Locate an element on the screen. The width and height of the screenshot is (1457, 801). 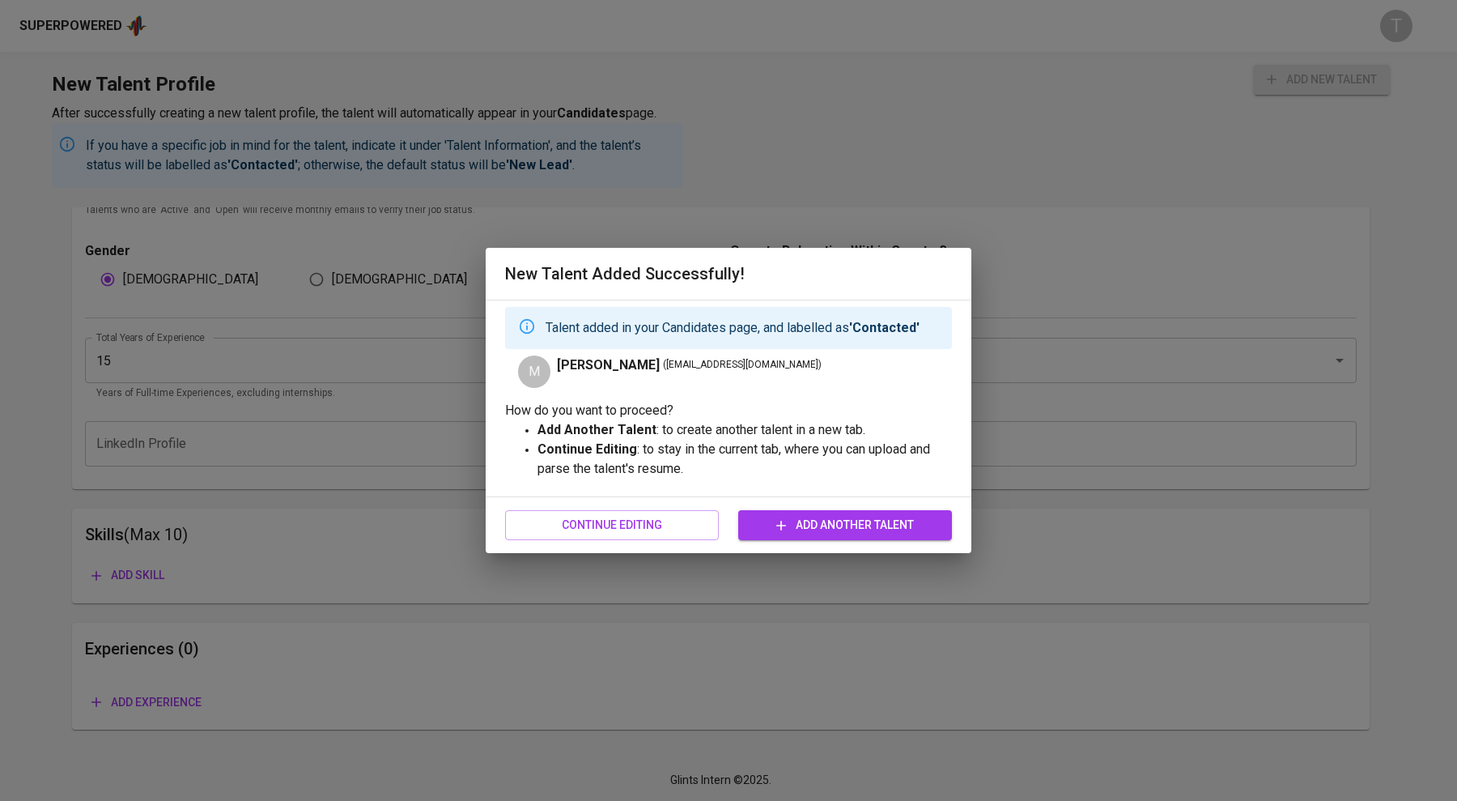
strong: 'Contacted' is located at coordinates (884, 327).